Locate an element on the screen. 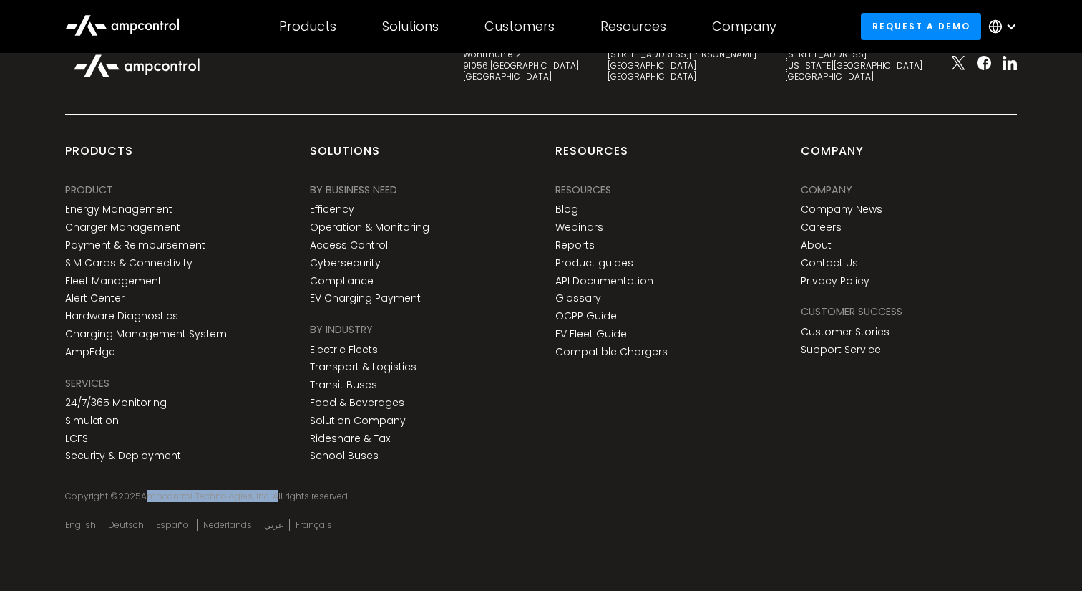 This screenshot has height=591, width=1082. a: Security & Deployment is located at coordinates (123, 455).